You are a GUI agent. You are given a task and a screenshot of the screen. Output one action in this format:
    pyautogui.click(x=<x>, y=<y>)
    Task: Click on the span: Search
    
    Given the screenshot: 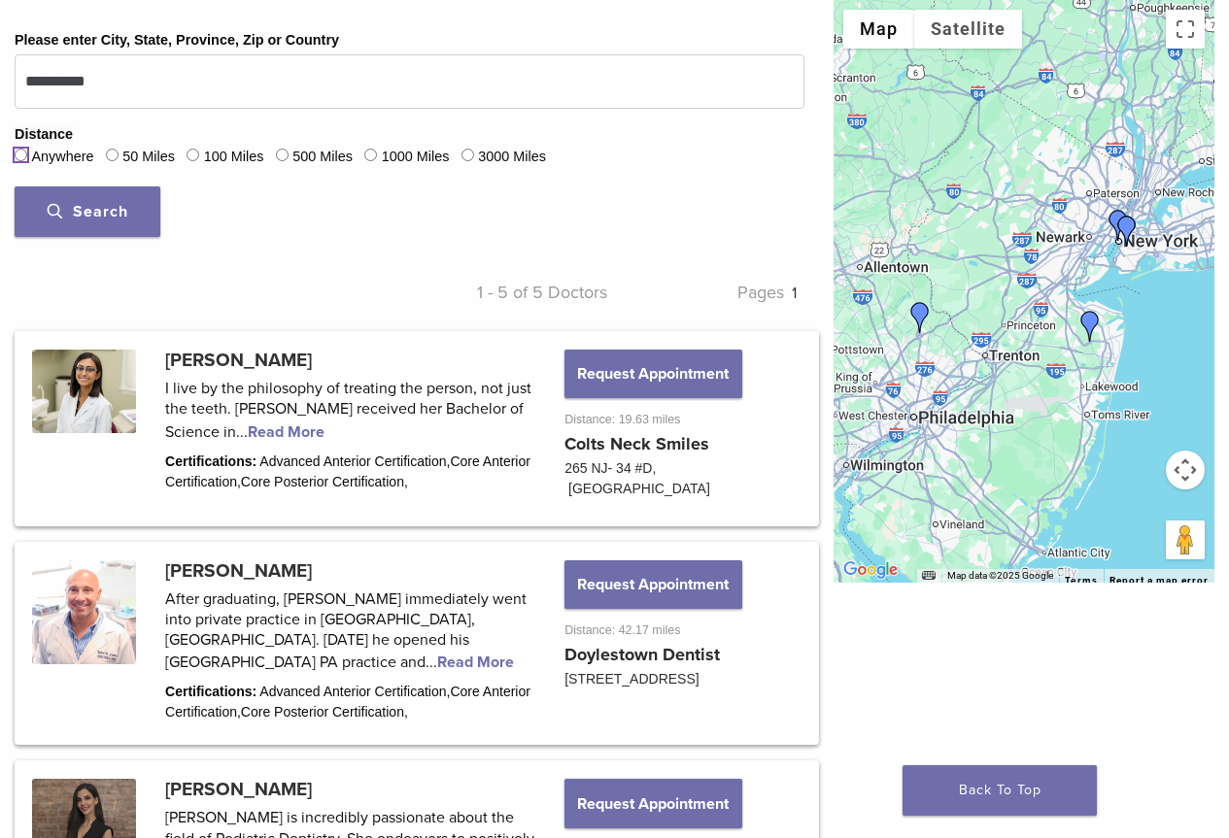 What is the action you would take?
    pyautogui.click(x=87, y=212)
    